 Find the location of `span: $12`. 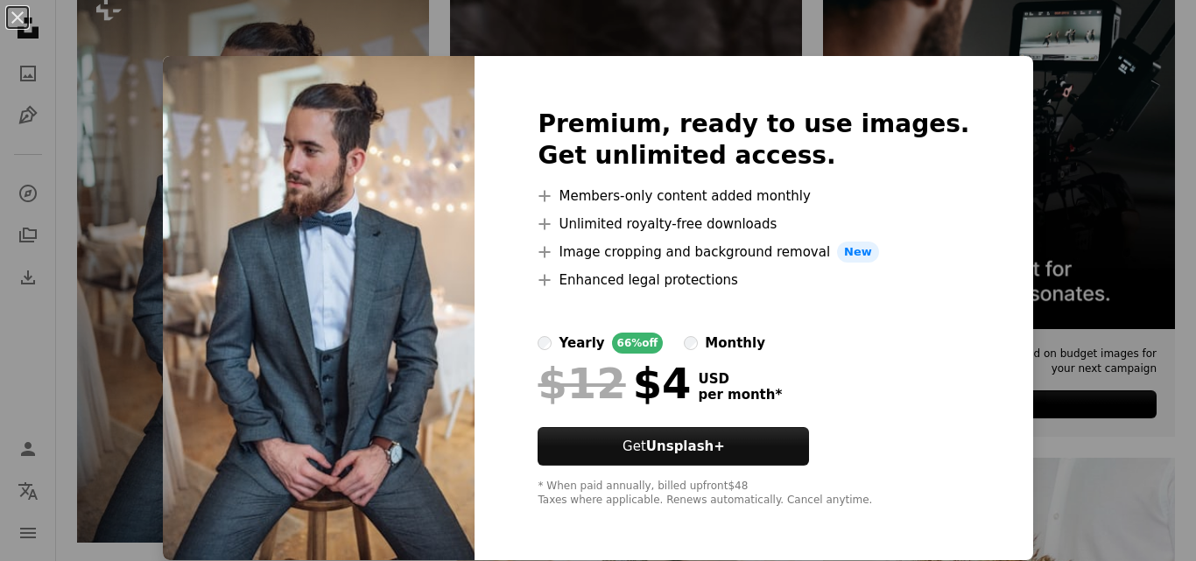

span: $12 is located at coordinates (581, 383).